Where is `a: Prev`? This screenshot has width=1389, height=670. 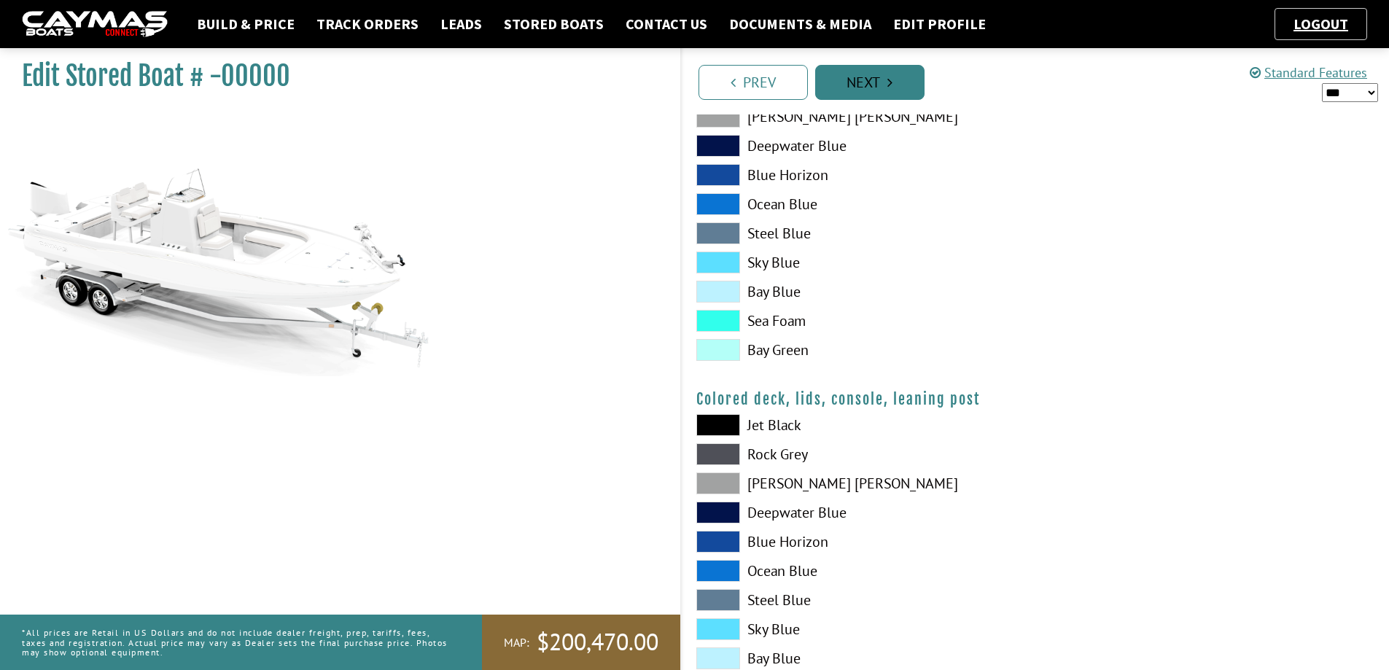 a: Prev is located at coordinates (753, 82).